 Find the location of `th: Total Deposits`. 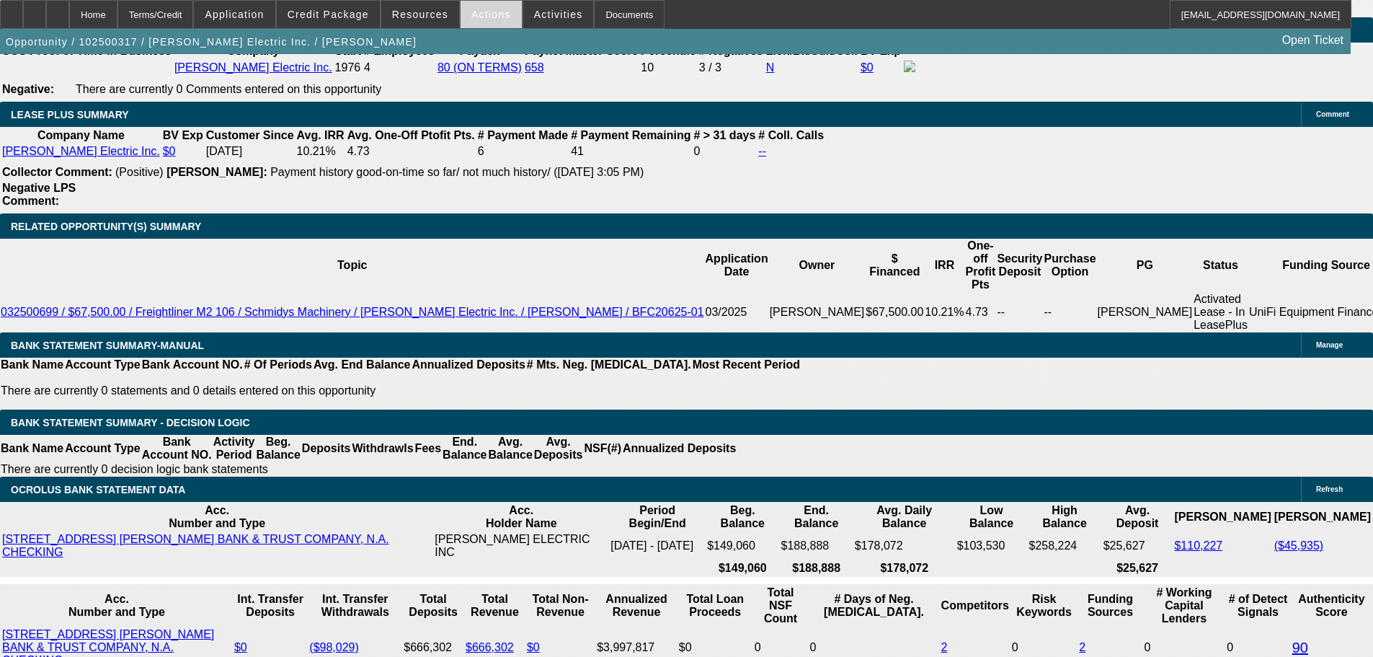

th: Total Deposits is located at coordinates (433, 605).